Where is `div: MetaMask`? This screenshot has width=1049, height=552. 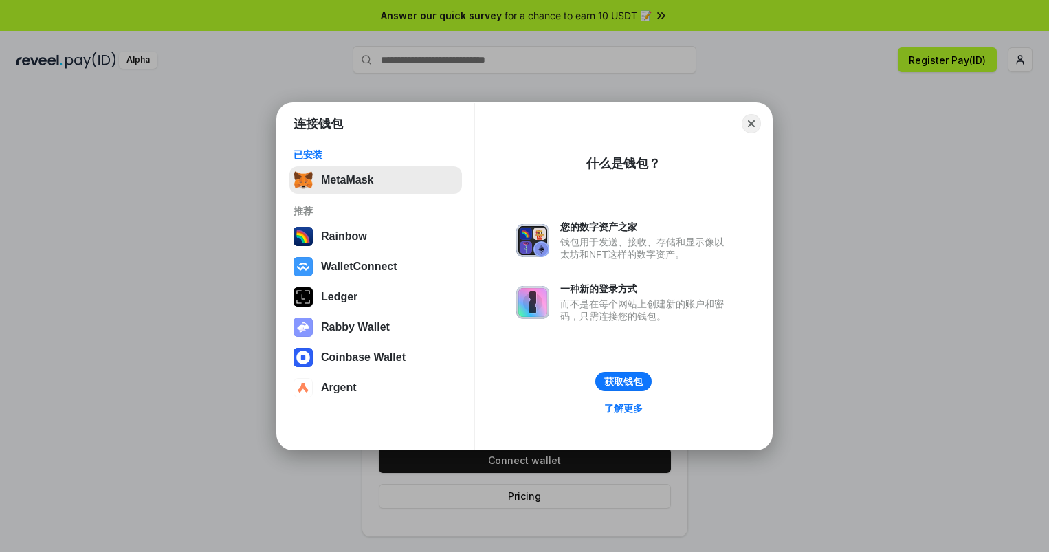
div: MetaMask is located at coordinates (347, 180).